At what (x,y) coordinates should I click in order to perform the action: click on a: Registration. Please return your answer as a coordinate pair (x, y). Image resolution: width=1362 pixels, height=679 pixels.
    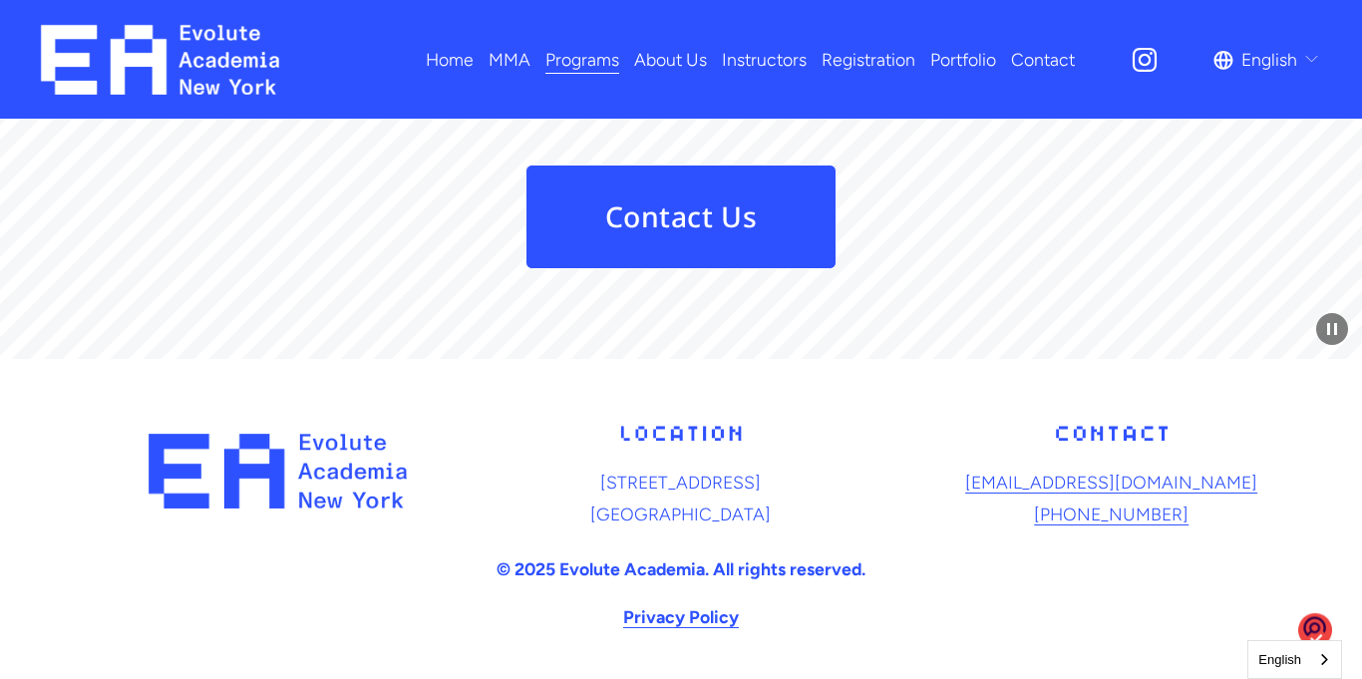
    Looking at the image, I should click on (869, 59).